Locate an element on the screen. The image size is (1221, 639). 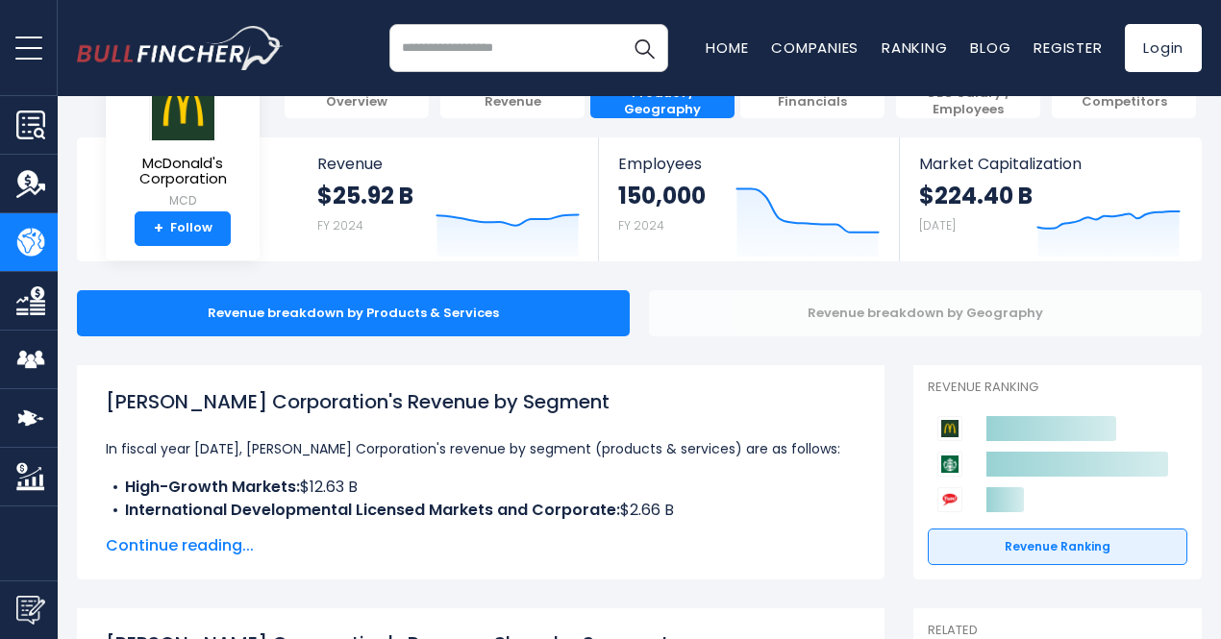
li: $12.63 B is located at coordinates (481, 487).